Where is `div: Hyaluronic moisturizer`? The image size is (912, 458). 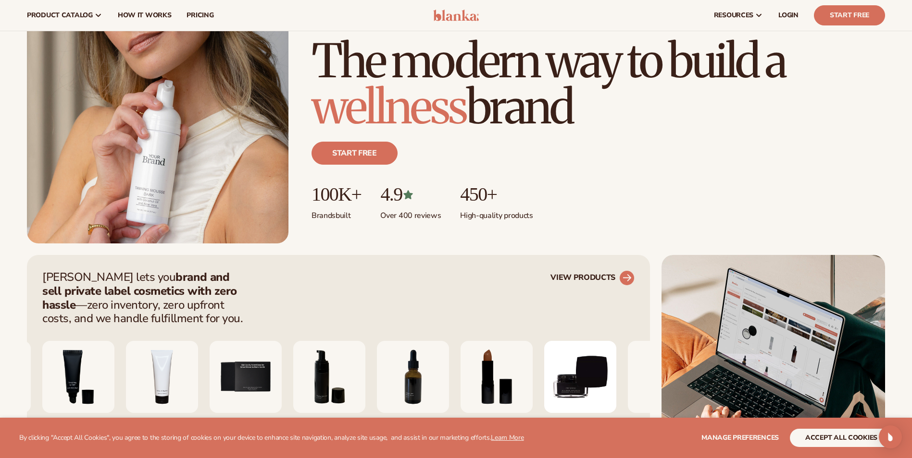
div: Hyaluronic moisturizer is located at coordinates (580, 421).